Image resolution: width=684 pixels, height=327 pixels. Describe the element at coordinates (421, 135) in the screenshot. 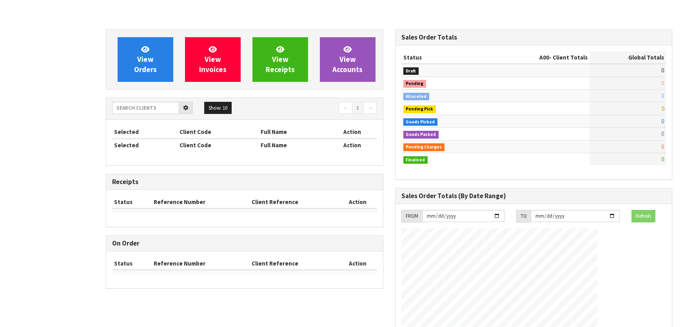

I see `span: Goods Packed` at that location.